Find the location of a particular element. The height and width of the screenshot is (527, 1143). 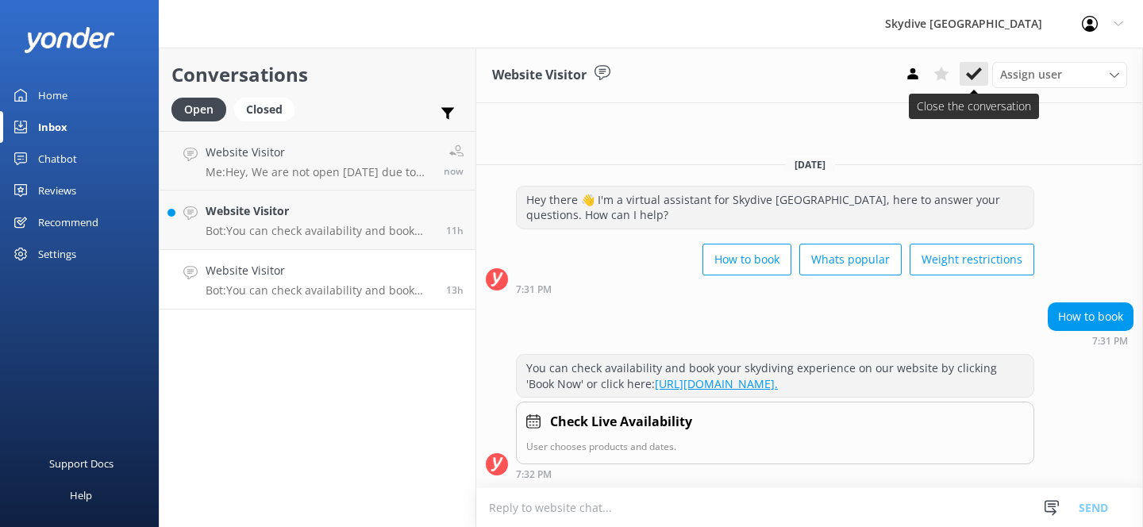

div: Home is located at coordinates (52, 95).